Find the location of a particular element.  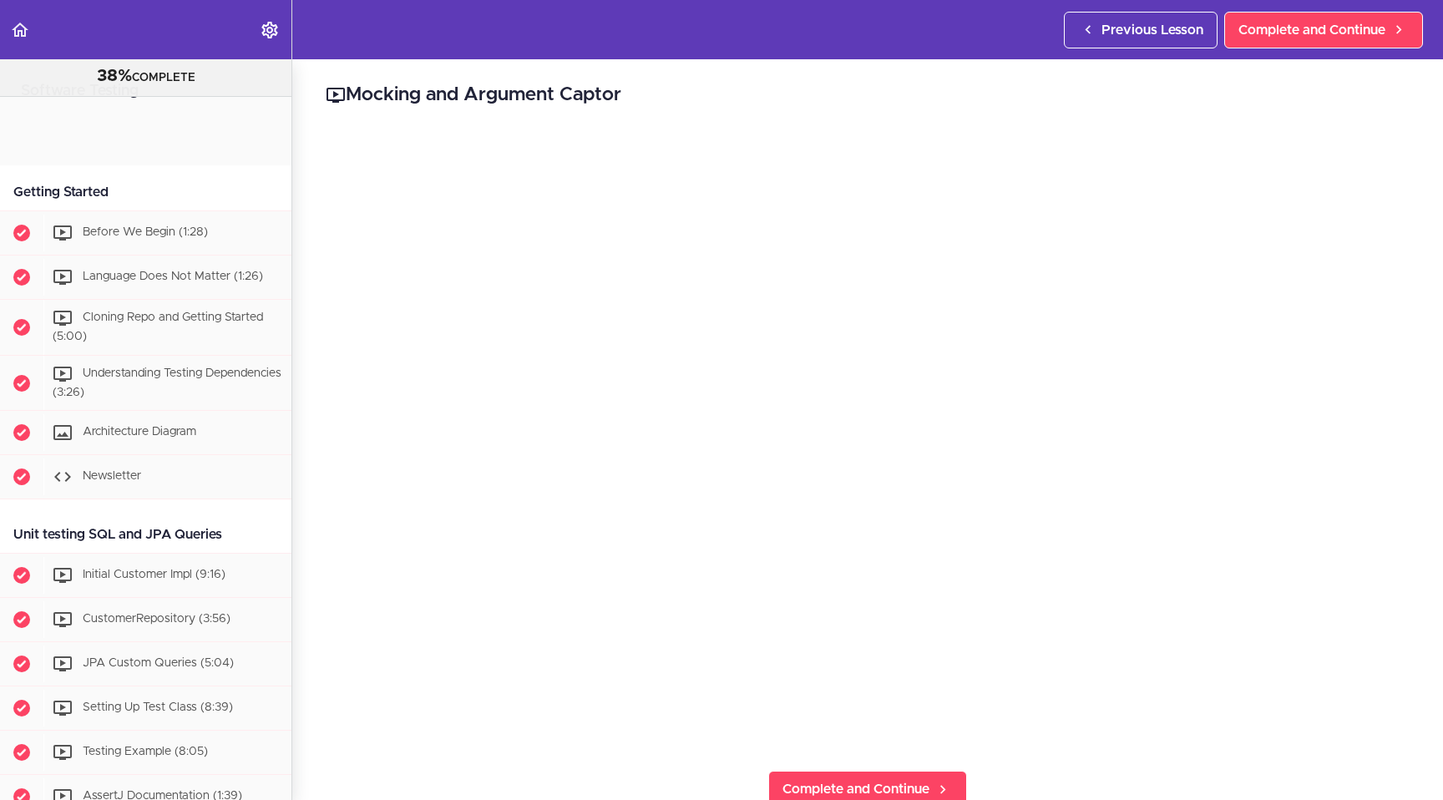

span: 38% is located at coordinates (114, 76).